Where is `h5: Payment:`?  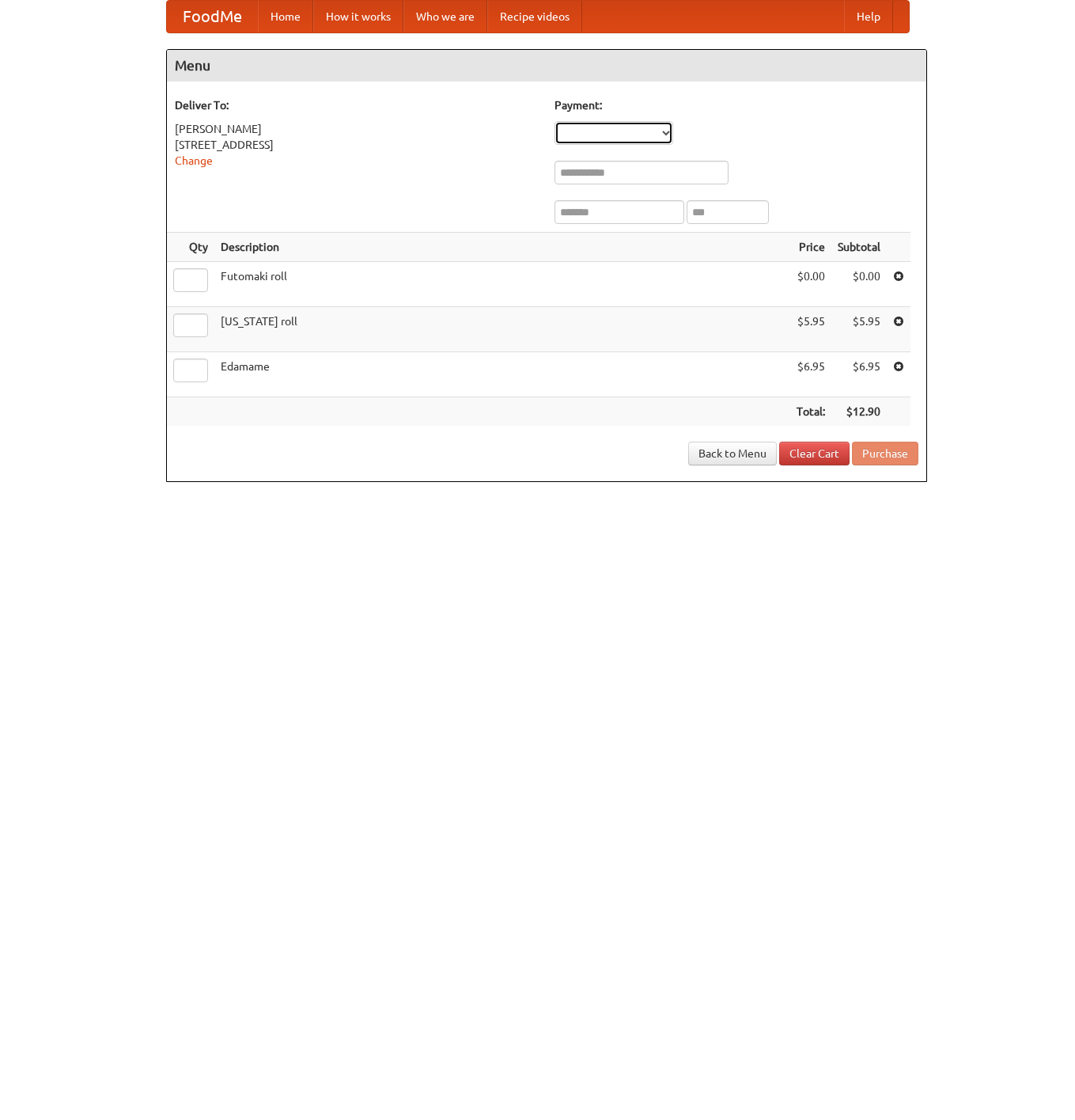
h5: Payment: is located at coordinates (736, 106).